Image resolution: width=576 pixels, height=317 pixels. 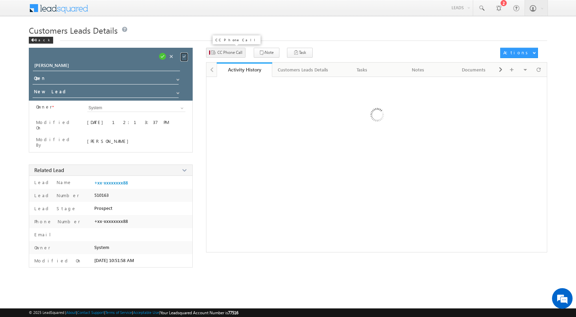 I want to click on label: Email, so click(x=44, y=234).